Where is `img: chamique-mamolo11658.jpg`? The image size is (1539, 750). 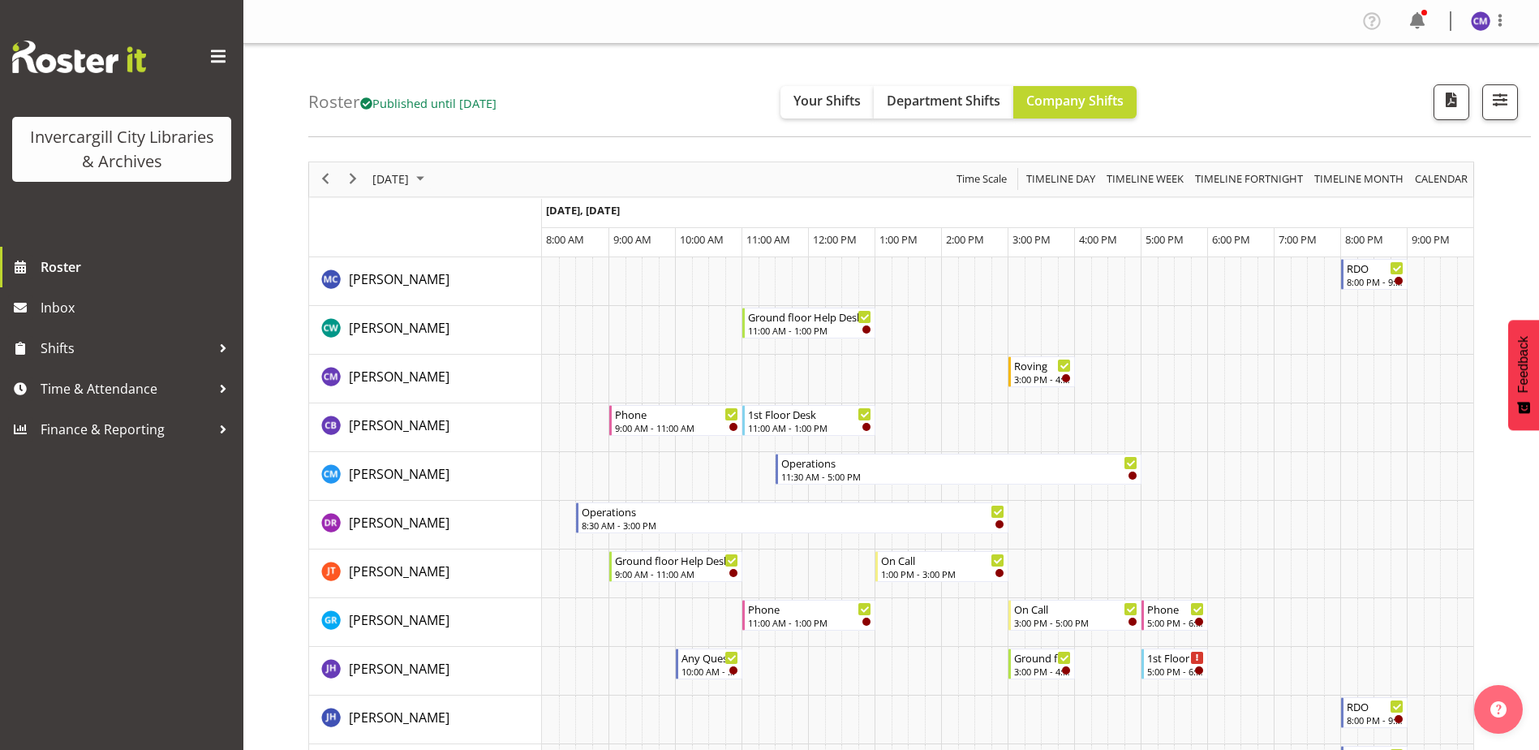 img: chamique-mamolo11658.jpg is located at coordinates (1481, 21).